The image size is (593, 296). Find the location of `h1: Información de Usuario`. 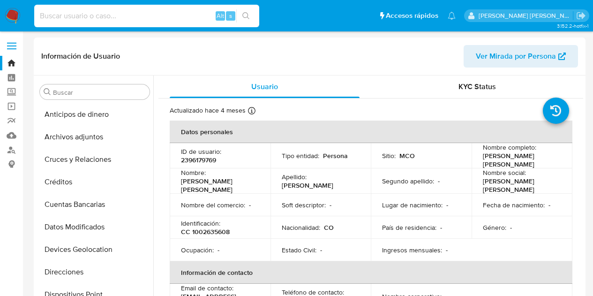

h1: Información de Usuario is located at coordinates (81, 56).